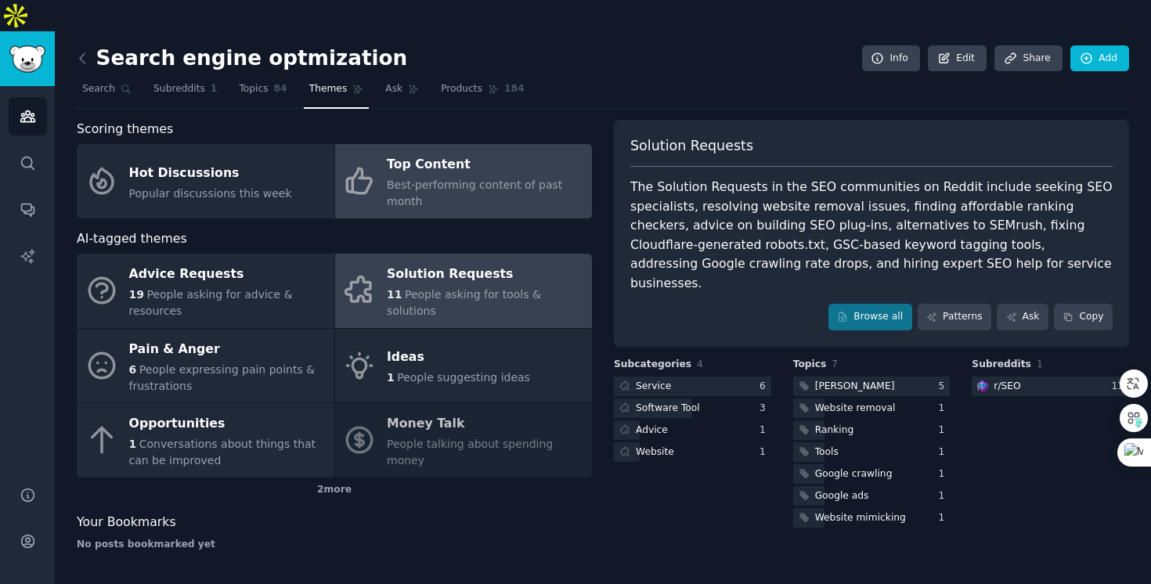 This screenshot has width=1151, height=584. What do you see at coordinates (870, 317) in the screenshot?
I see `a: Browse all` at bounding box center [870, 317].